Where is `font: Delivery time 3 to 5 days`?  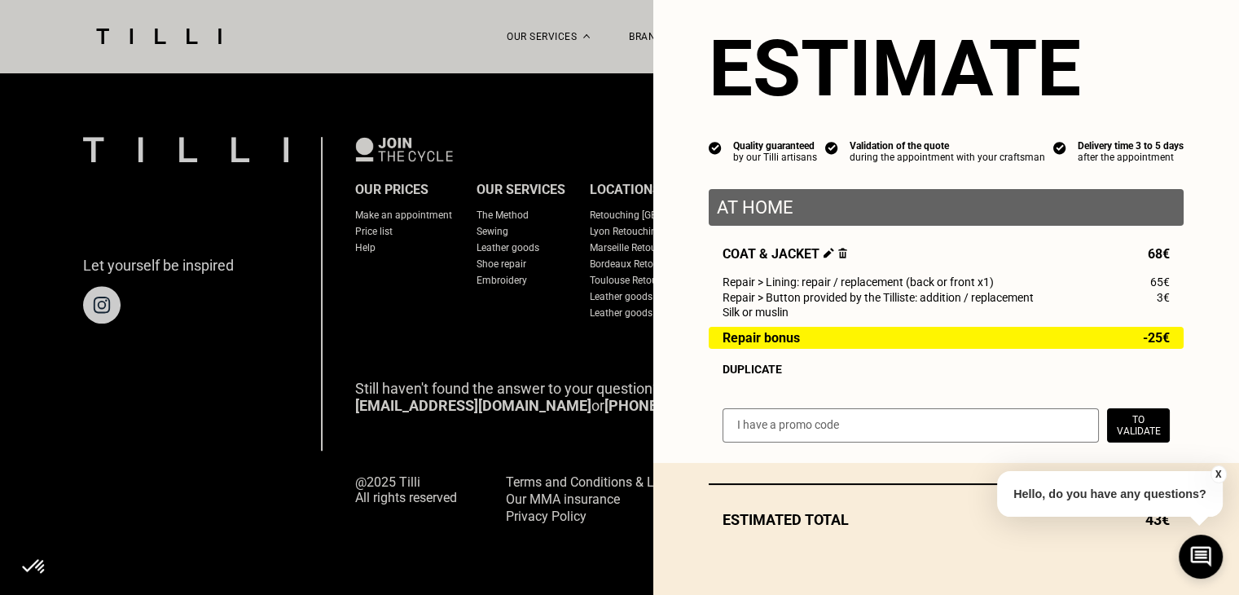 font: Delivery time 3 to 5 days is located at coordinates (1131, 146).